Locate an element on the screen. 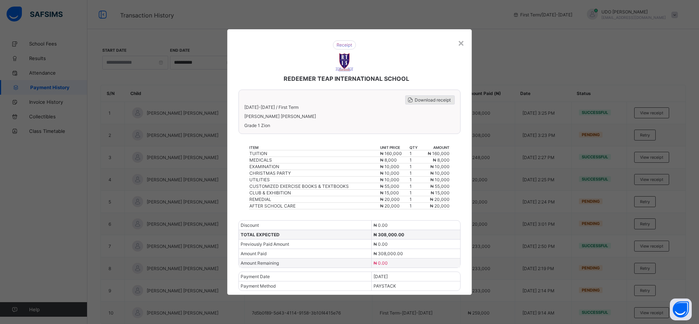  div: UTILITIES is located at coordinates (314, 180).